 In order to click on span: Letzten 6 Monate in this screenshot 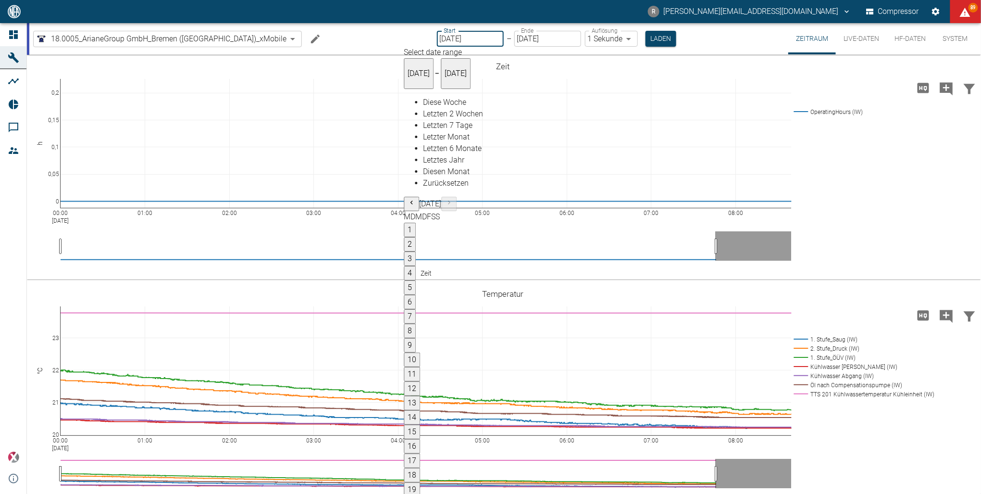, I will do `click(453, 148)`.